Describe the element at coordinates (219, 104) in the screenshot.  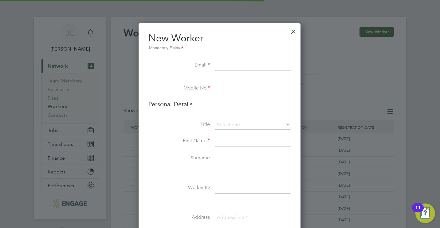
I see `h3: Personal Details` at that location.